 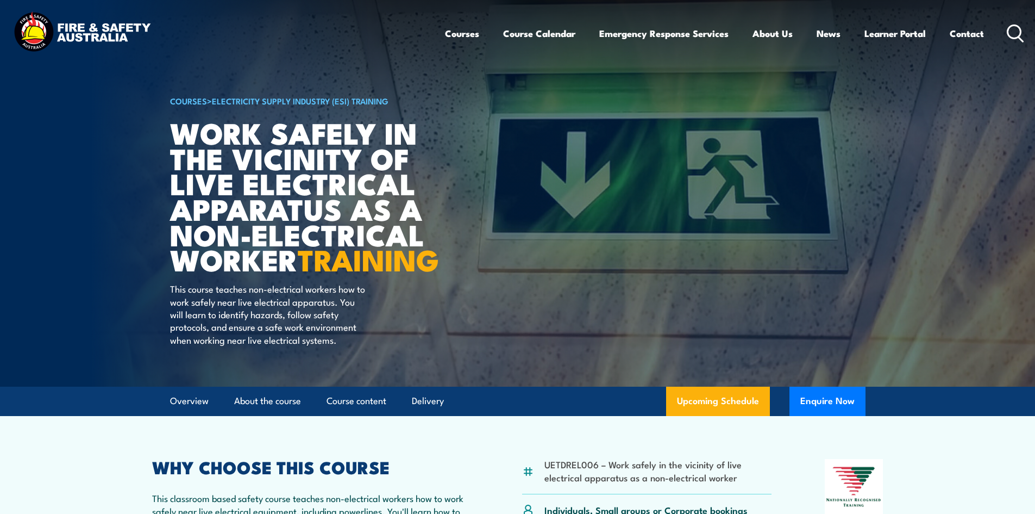 I want to click on a: About Us, so click(x=773, y=33).